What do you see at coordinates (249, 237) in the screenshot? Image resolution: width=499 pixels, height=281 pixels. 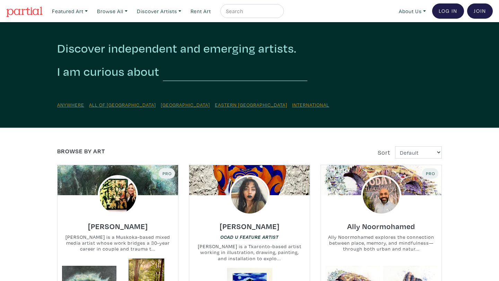 I see `em: OCAD U Feature Artist` at bounding box center [249, 237].